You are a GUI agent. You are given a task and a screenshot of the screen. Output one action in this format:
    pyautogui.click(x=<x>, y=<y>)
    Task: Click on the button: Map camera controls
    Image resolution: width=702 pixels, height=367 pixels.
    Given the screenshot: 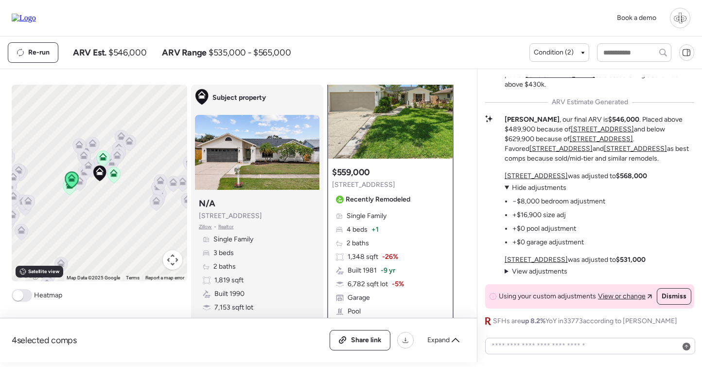 What is the action you would take?
    pyautogui.click(x=173, y=260)
    